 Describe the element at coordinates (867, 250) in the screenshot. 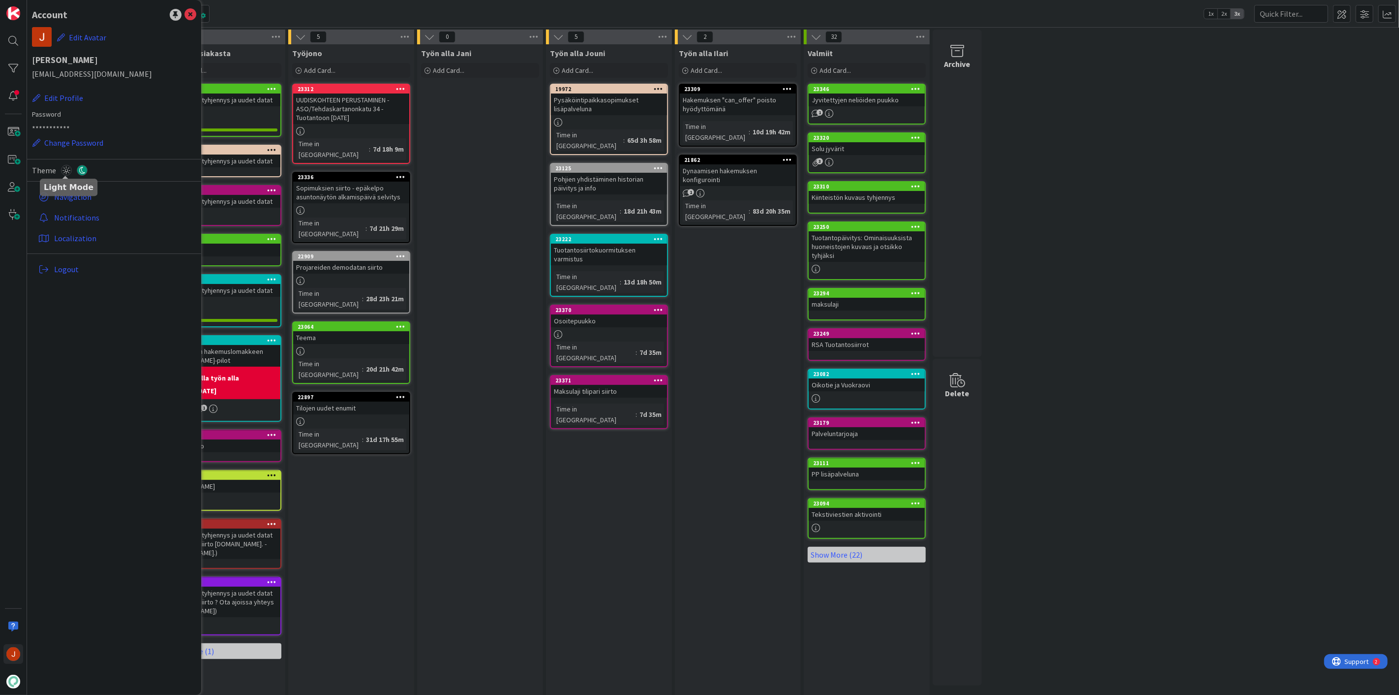

I see `a: 23250Tuotantopäivitys: Ominaisuuksista huoneistojen kuvaus ja otsikko tyhjäksi` at that location.